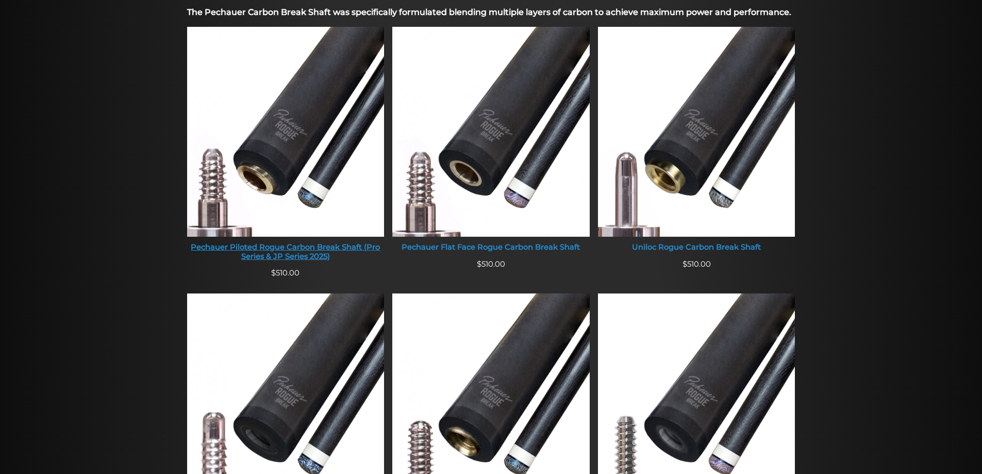 The height and width of the screenshot is (474, 982). Describe the element at coordinates (697, 248) in the screenshot. I see `div: Uniloc Rogue Carbon Break Shaft` at that location.